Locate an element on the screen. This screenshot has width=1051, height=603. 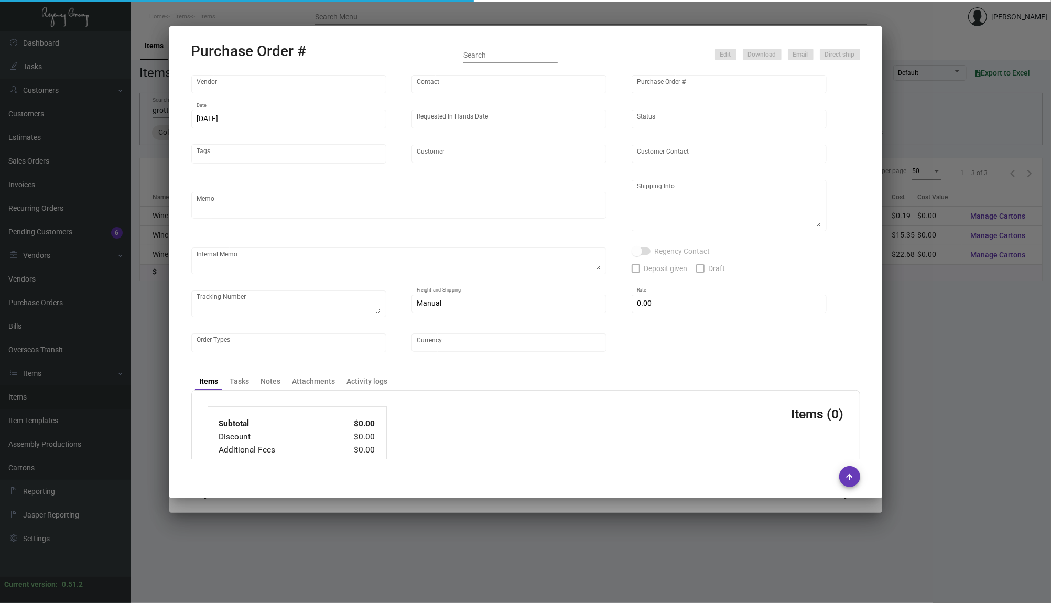
td: Additional Fees is located at coordinates (275, 450).